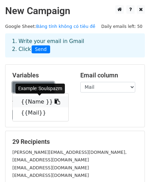 The height and width of the screenshot is (182, 150). I want to click on div: Example: Soulspazm, so click(40, 88).